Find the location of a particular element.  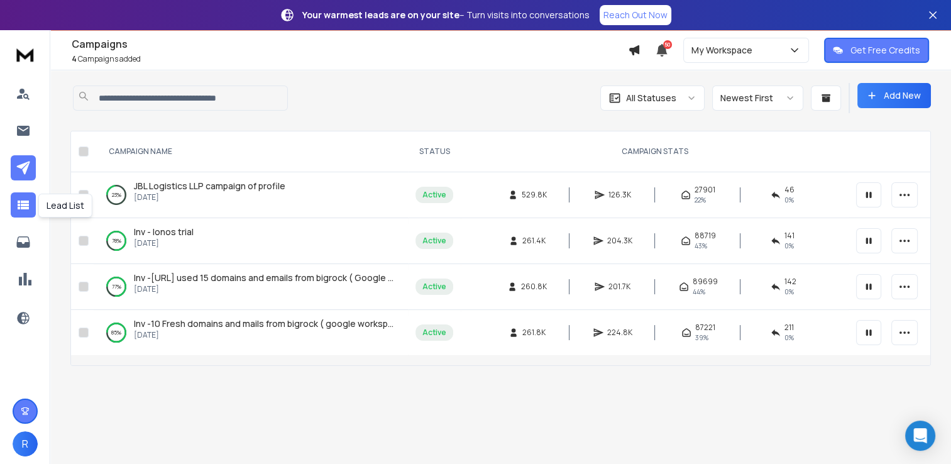

strong: Your warmest leads are on your site is located at coordinates (381, 14).